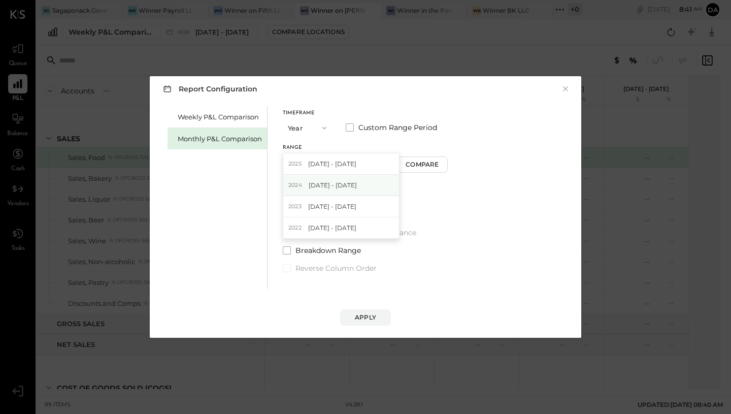 The image size is (731, 414). I want to click on span: Custom Range Period, so click(398, 127).